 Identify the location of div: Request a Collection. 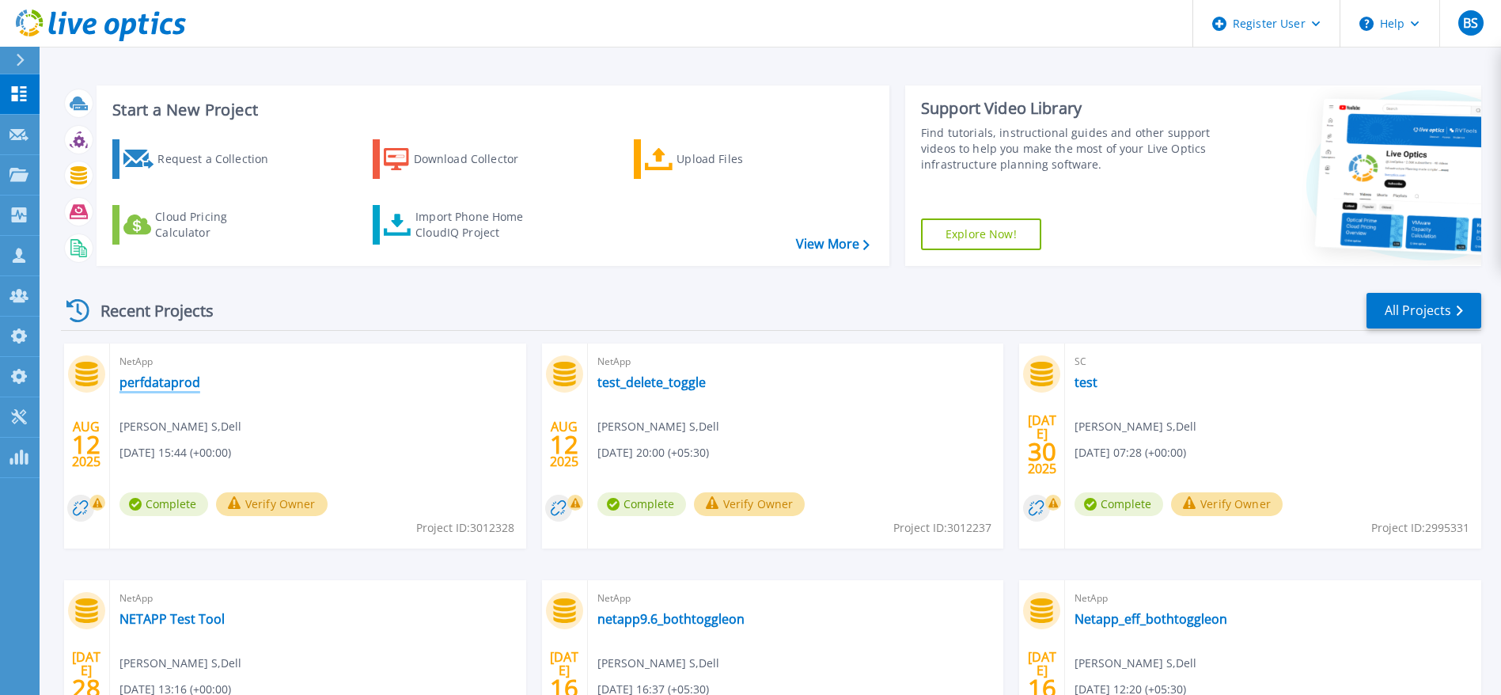
(221, 159).